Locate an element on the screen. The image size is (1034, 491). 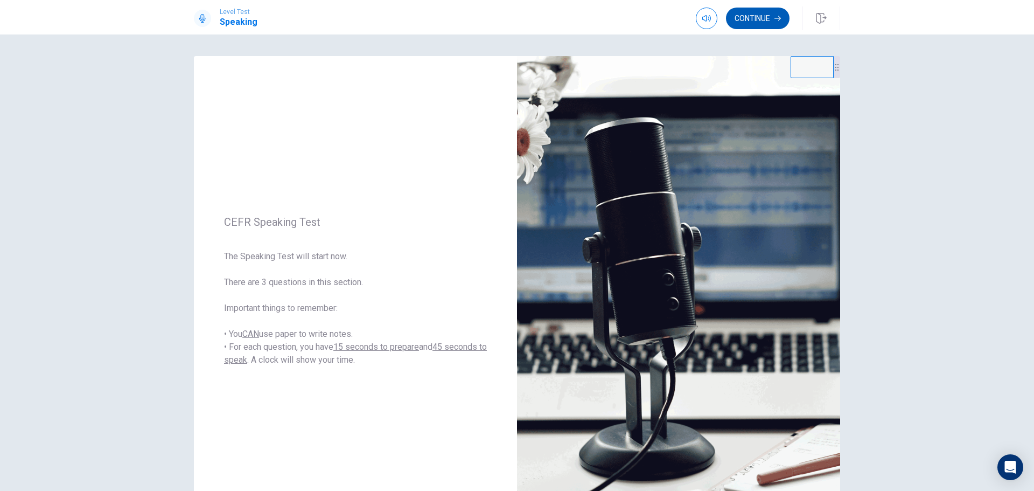
u: CAN is located at coordinates (250, 333).